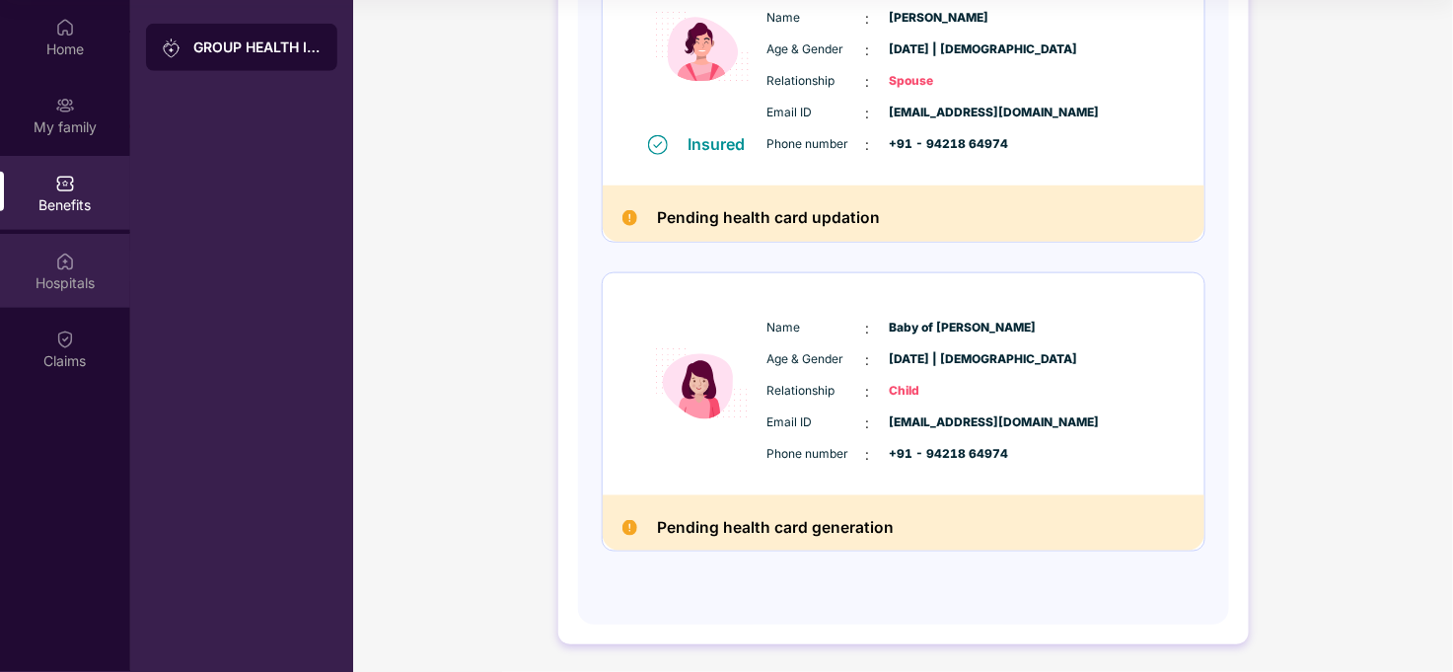 The height and width of the screenshot is (672, 1453). What do you see at coordinates (722, 144) in the screenshot?
I see `div: Insured` at bounding box center [722, 144].